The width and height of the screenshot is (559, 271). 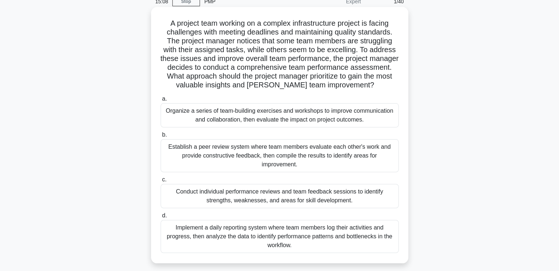 I want to click on span: a., so click(x=164, y=99).